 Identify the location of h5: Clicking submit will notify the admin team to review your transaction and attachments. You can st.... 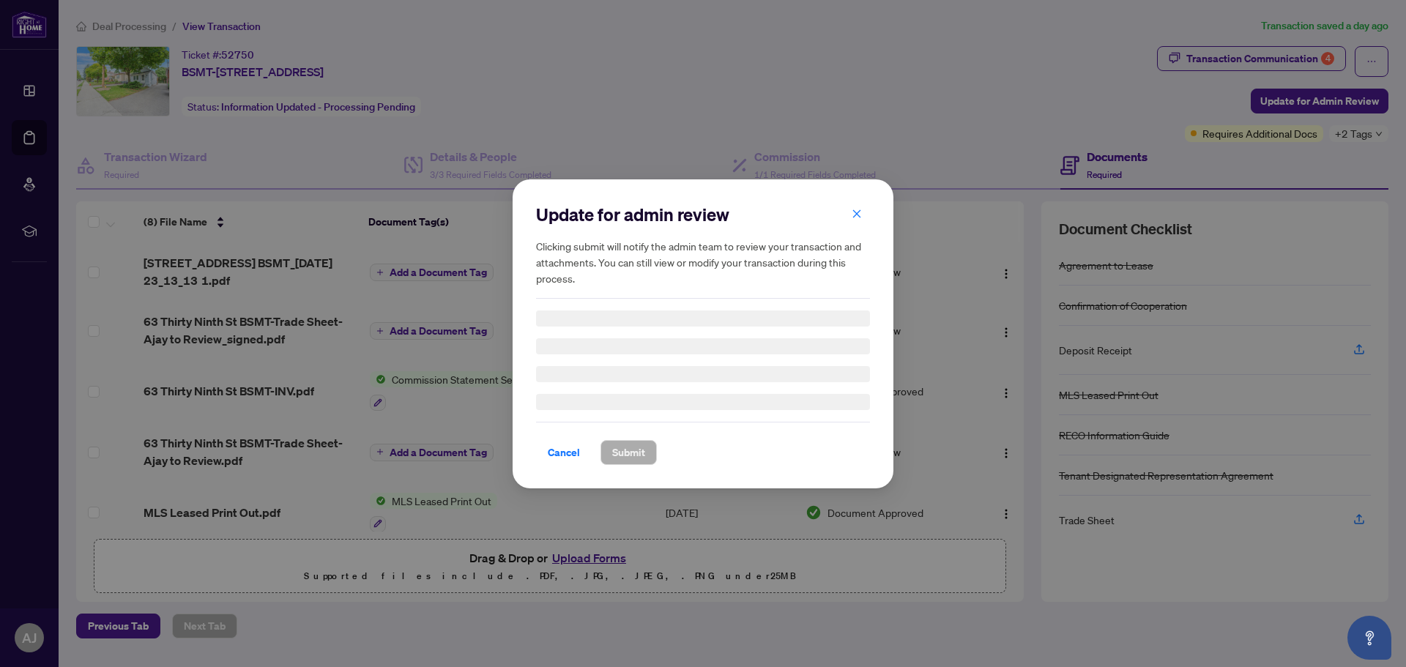
(703, 262).